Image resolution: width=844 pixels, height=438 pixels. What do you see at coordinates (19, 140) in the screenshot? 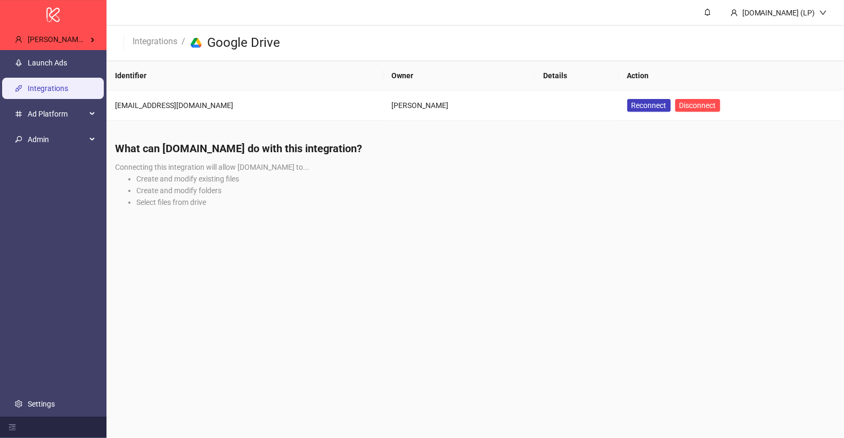
I see `span: key` at bounding box center [19, 140].